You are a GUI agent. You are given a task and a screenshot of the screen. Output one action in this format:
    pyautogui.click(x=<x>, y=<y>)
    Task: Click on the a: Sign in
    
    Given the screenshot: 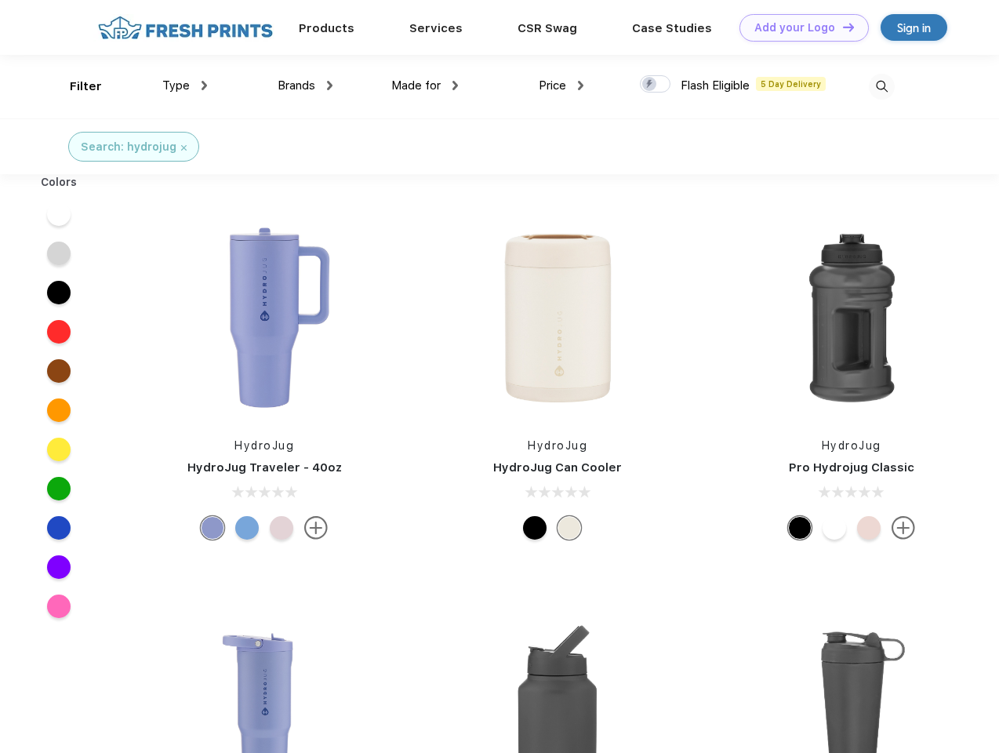 What is the action you would take?
    pyautogui.click(x=914, y=27)
    